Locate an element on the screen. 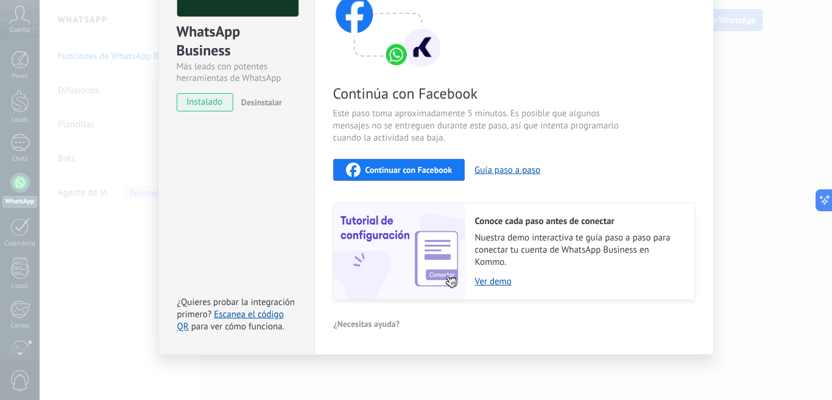 The width and height of the screenshot is (832, 400). button: ¿Necesitas ayuda? is located at coordinates (367, 324).